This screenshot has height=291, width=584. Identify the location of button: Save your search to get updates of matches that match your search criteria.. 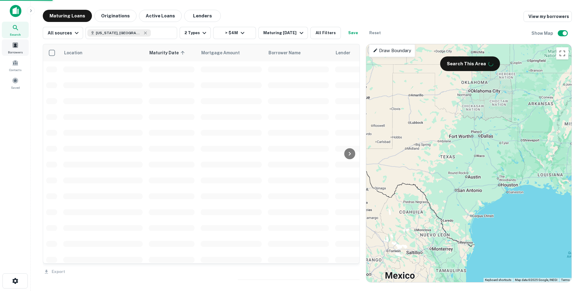
(353, 33).